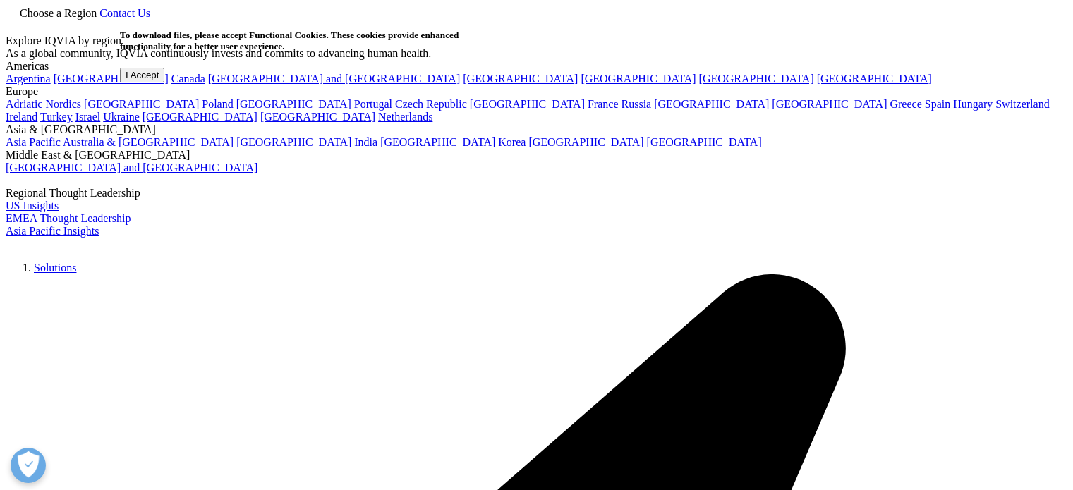  What do you see at coordinates (32, 205) in the screenshot?
I see `span: US Insights` at bounding box center [32, 205].